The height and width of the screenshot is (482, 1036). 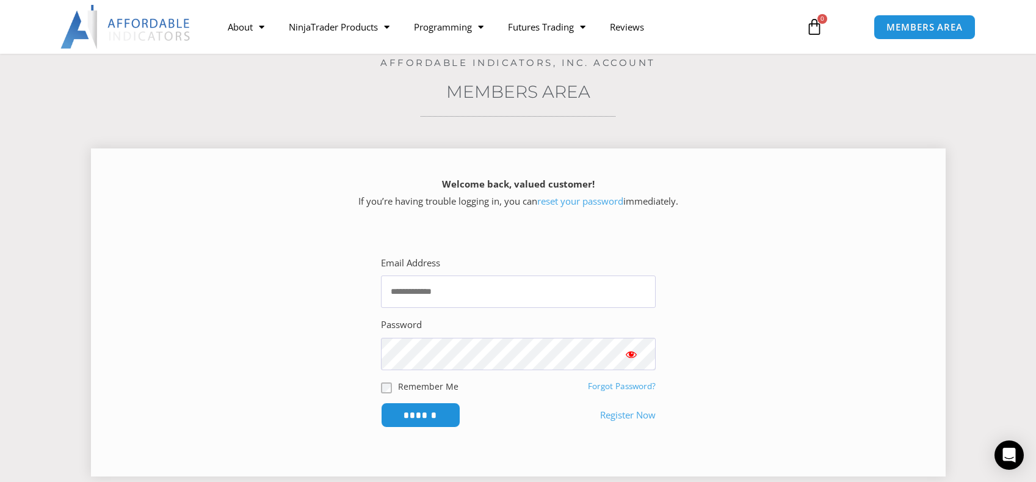 What do you see at coordinates (518, 193) in the screenshot?
I see `p: If you’re having trouble logging in, you can immediately.` at bounding box center [518, 193].